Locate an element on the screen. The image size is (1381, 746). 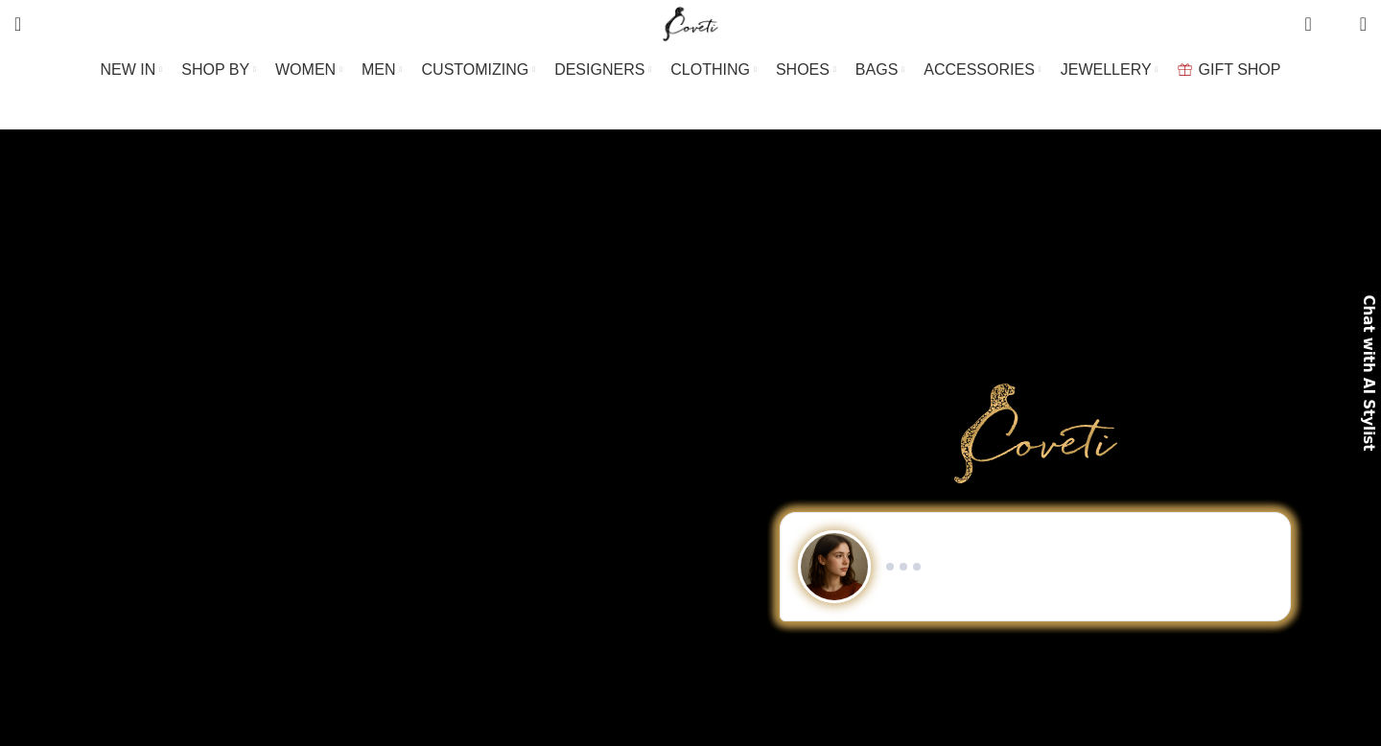
a: Search is located at coordinates (17, 24).